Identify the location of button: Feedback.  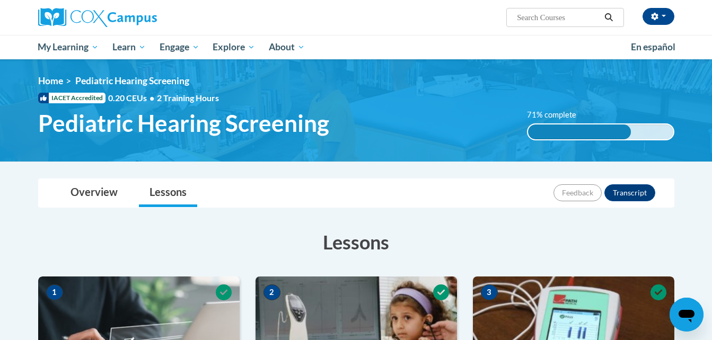
(577, 193).